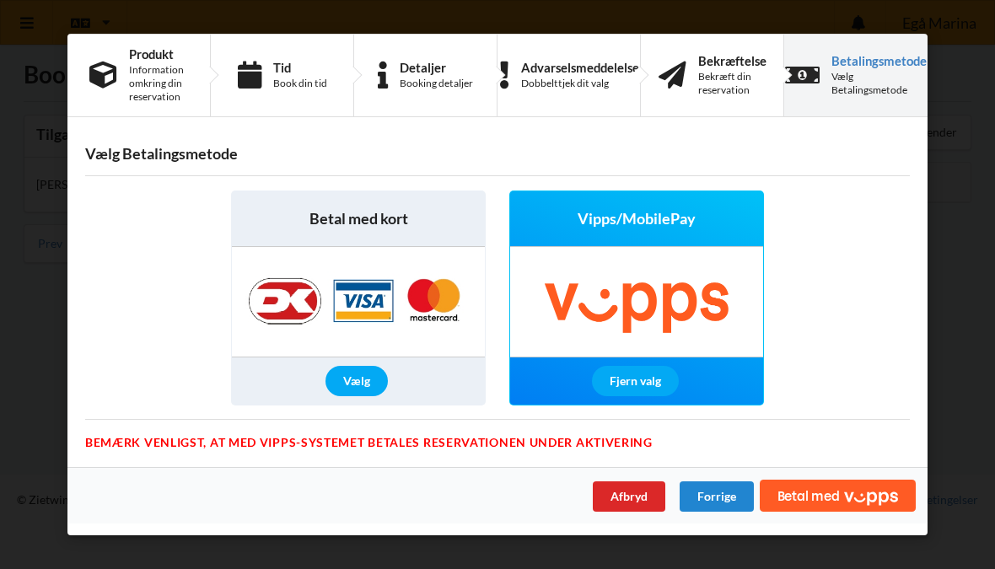 The width and height of the screenshot is (995, 569). What do you see at coordinates (358, 302) in the screenshot?
I see `img: Nets` at bounding box center [358, 302].